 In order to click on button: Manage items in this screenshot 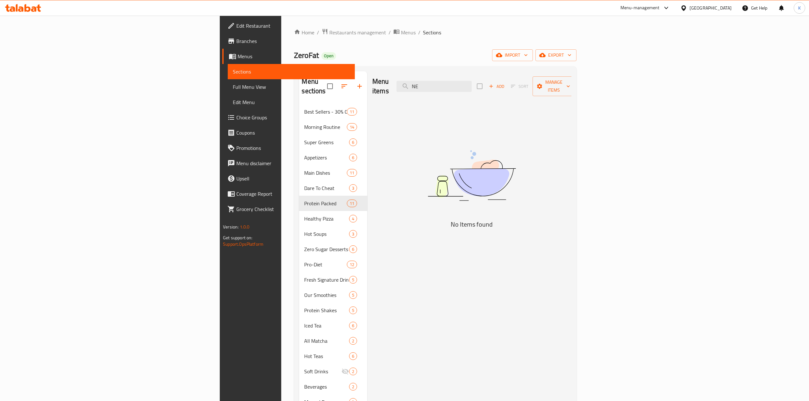, I will do `click(554, 86)`.